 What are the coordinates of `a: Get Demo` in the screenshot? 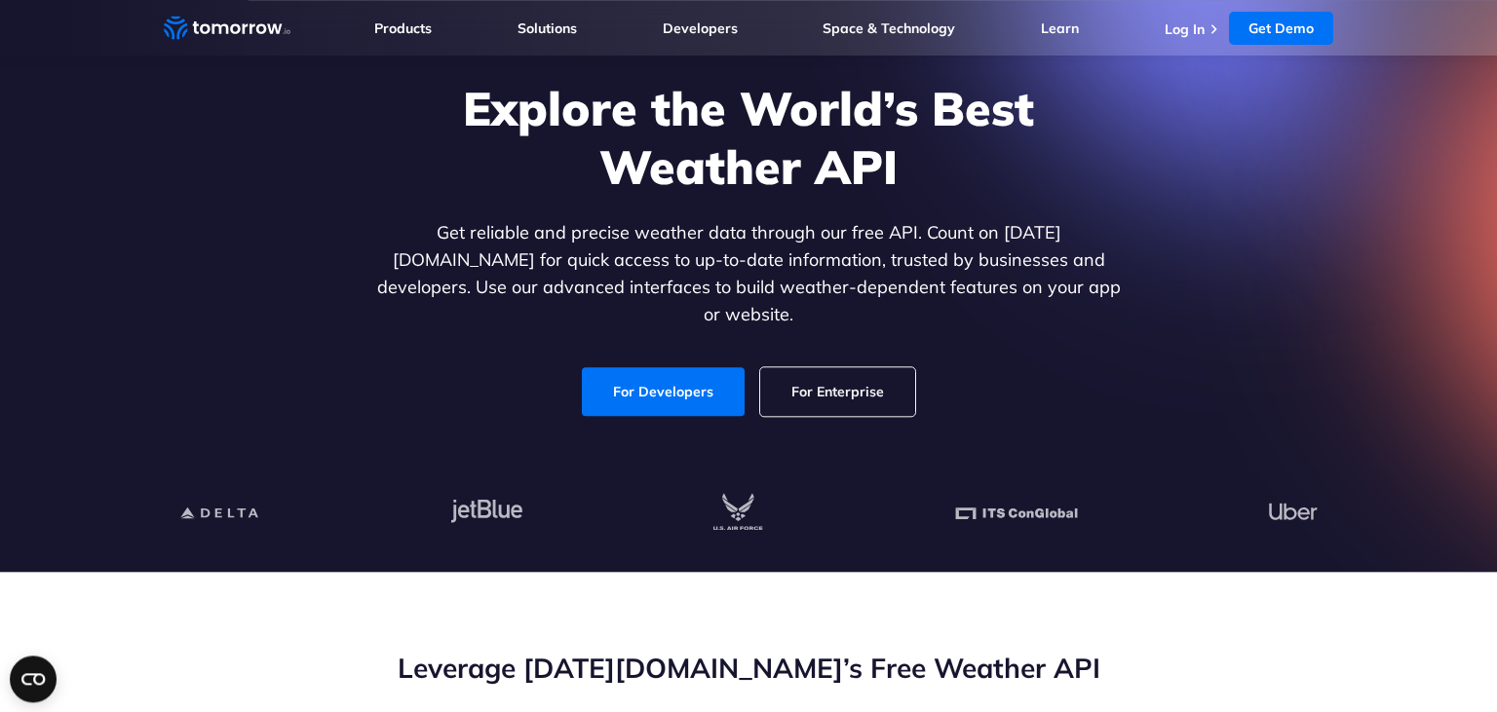 It's located at (1280, 28).